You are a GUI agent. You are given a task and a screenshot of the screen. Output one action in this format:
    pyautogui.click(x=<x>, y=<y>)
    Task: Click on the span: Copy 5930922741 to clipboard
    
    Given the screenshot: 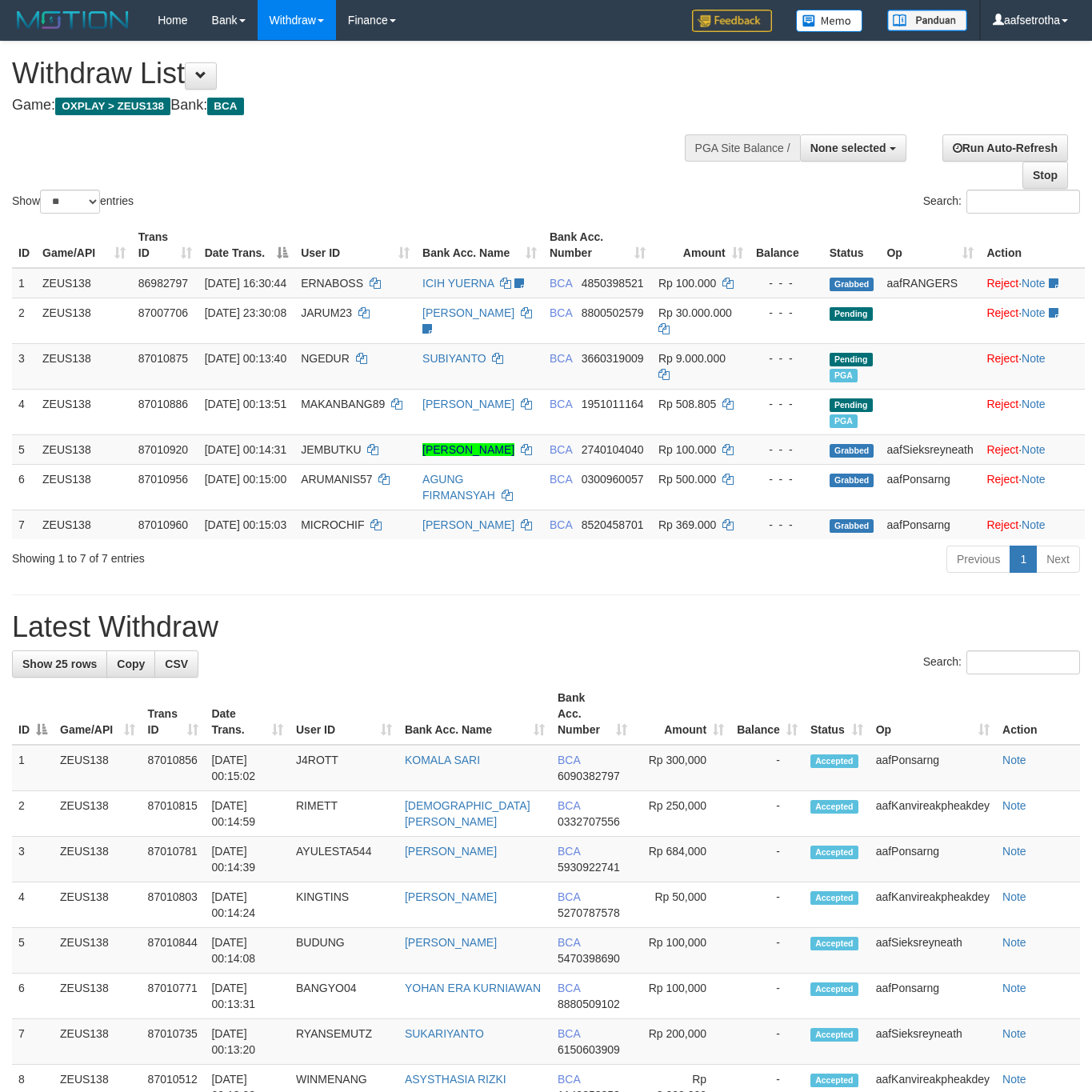 What is the action you would take?
    pyautogui.click(x=589, y=868)
    